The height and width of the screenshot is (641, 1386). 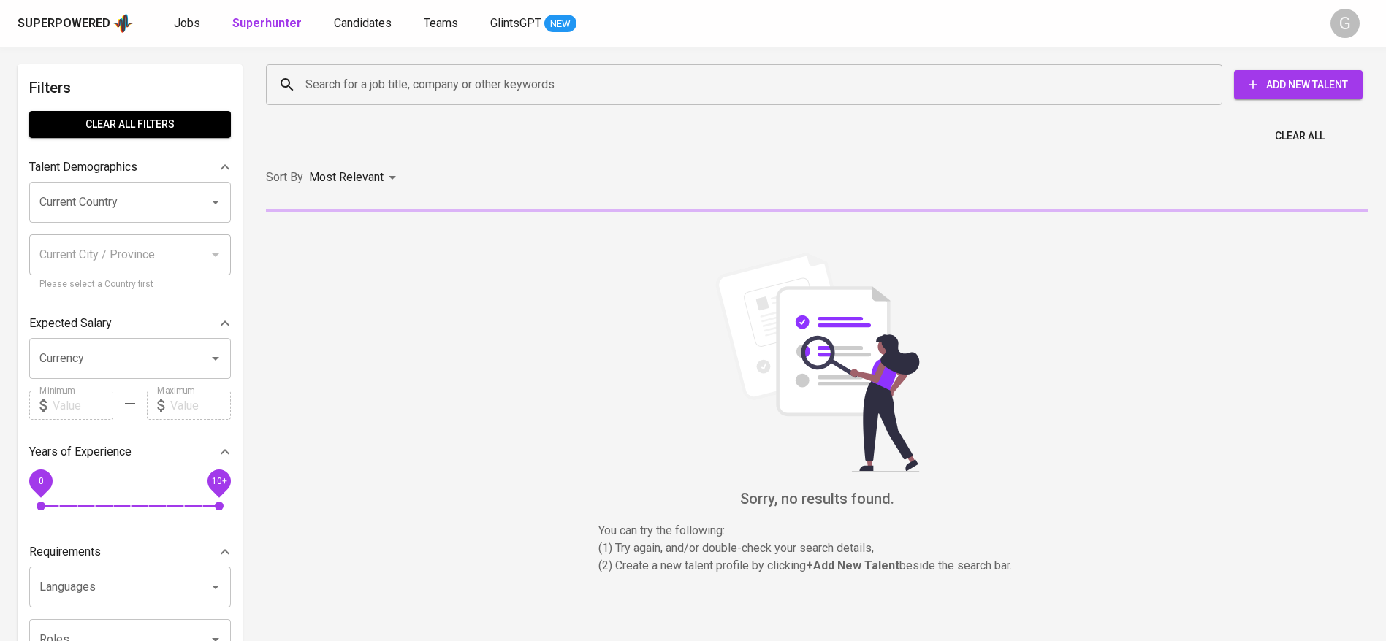 I want to click on a: GlintsGPT NEW, so click(x=533, y=23).